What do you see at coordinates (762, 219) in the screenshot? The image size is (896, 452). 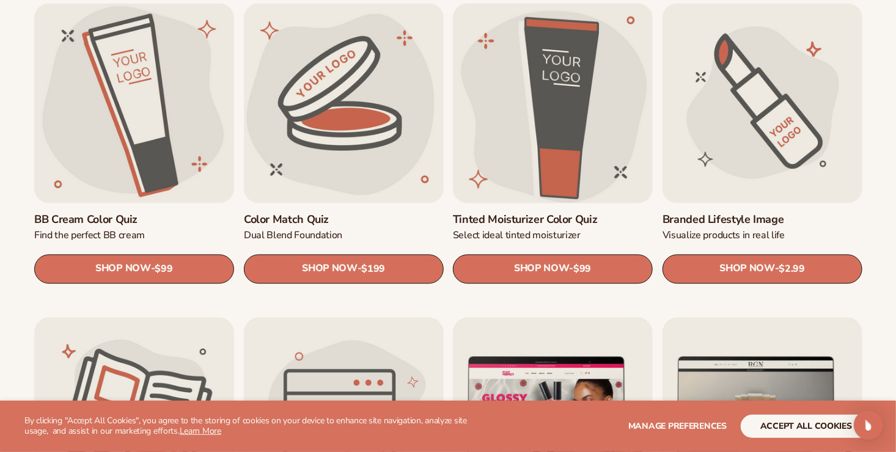 I see `a: Branded Lifestyle Image` at bounding box center [762, 219].